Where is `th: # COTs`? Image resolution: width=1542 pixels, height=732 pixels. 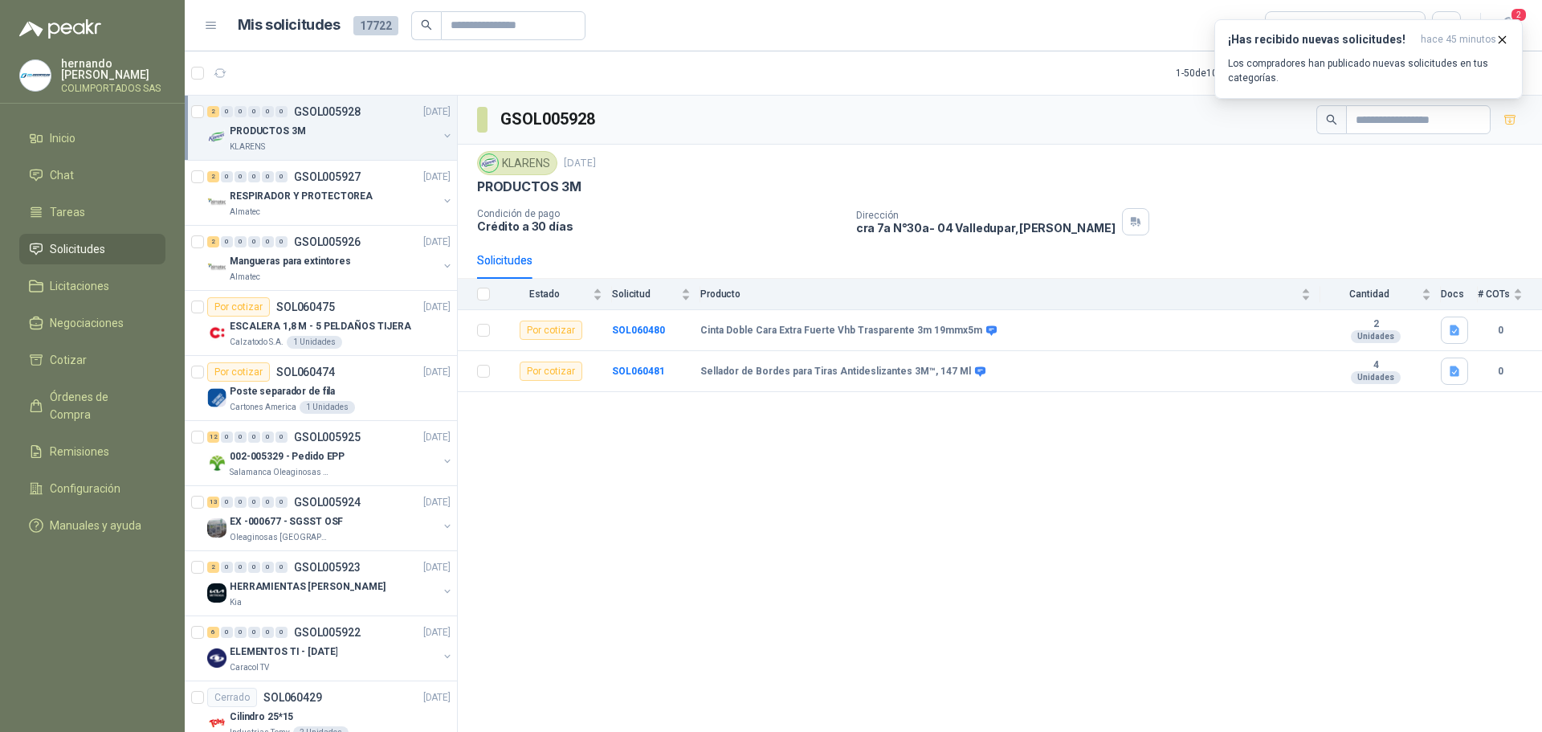 th: # COTs is located at coordinates (1510, 294).